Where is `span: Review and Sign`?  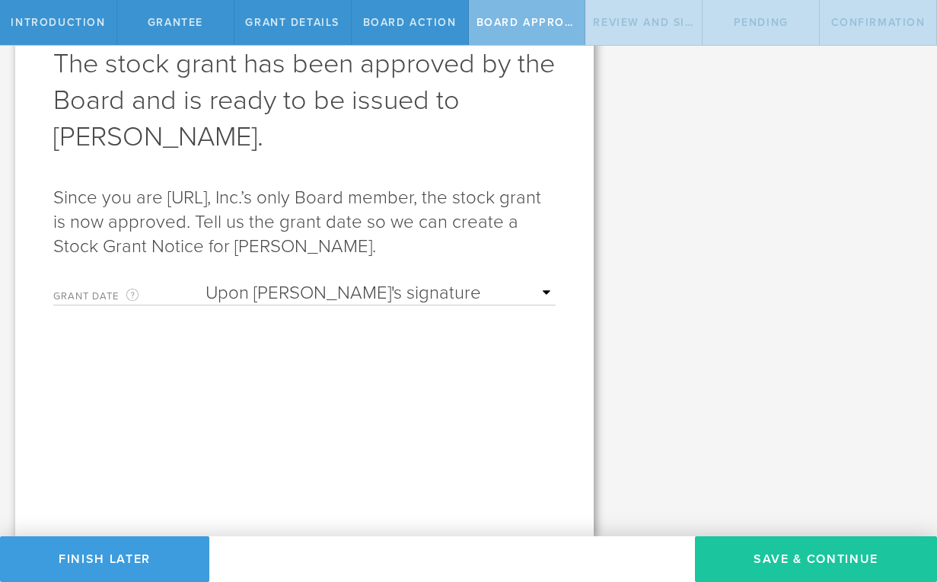
span: Review and Sign is located at coordinates (648, 22).